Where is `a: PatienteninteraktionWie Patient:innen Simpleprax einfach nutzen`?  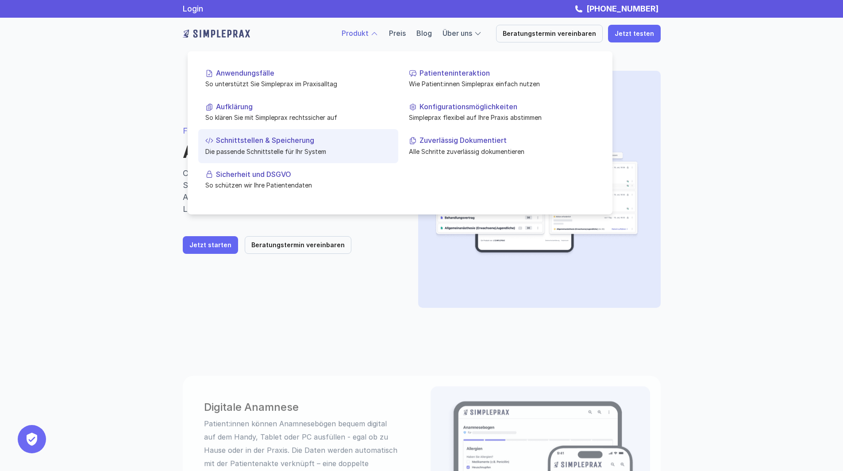 a: PatienteninteraktionWie Patient:innen Simpleprax einfach nutzen is located at coordinates (502, 79).